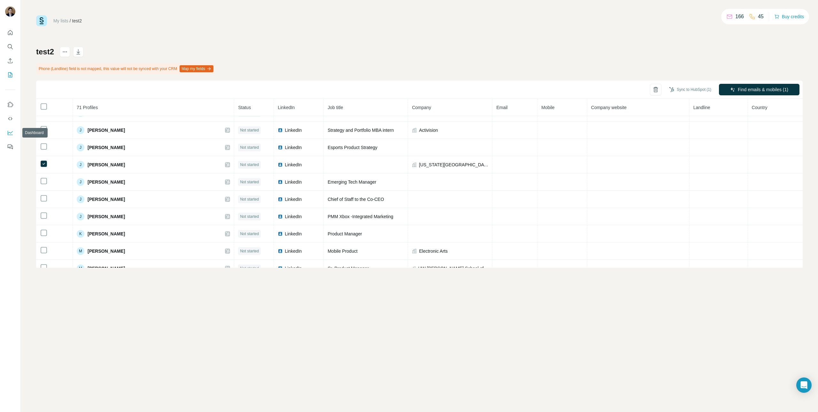 This screenshot has height=412, width=818. Describe the element at coordinates (760, 90) in the screenshot. I see `button: Find emails & mobiles (1)` at that location.